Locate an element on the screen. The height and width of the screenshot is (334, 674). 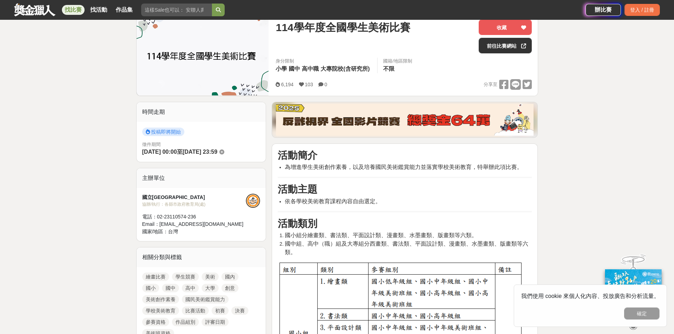
img: 760c60fc-bf85-49b1-bfa1-830764fee2cd.png is located at coordinates (405, 120).